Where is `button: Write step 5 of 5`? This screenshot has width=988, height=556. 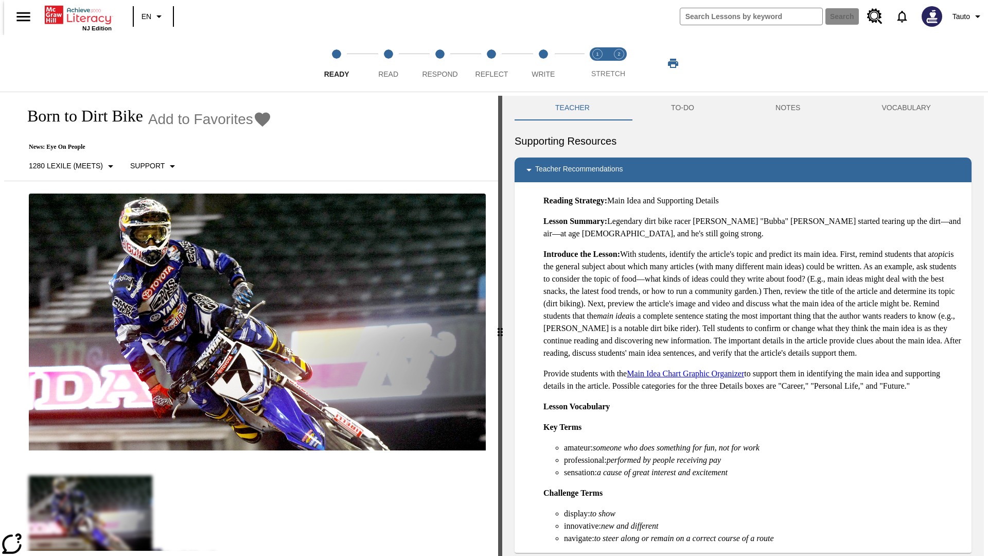
button: Write step 5 of 5 is located at coordinates (543, 63).